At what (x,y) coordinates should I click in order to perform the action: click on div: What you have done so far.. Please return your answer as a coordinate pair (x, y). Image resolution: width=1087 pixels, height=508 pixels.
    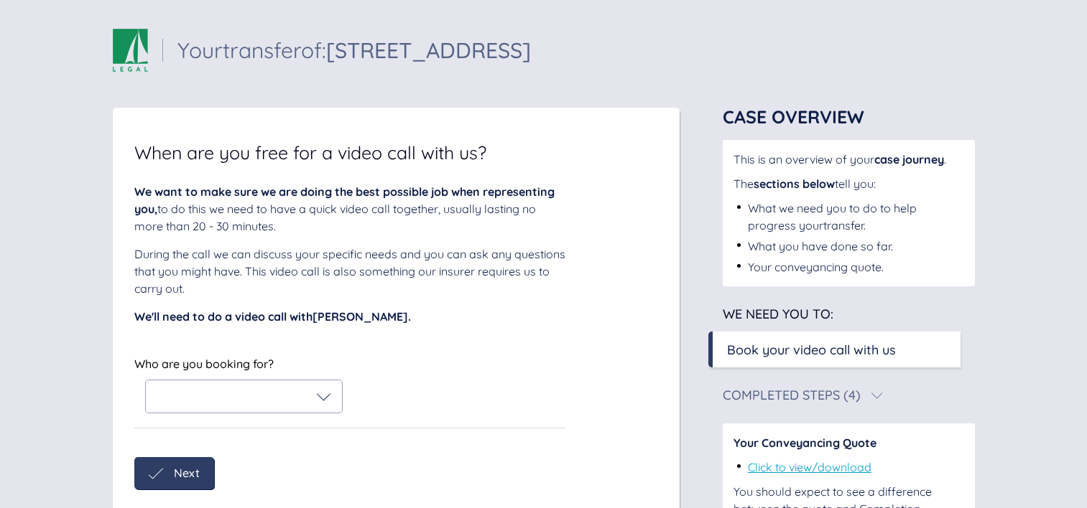
    Looking at the image, I should click on (820, 246).